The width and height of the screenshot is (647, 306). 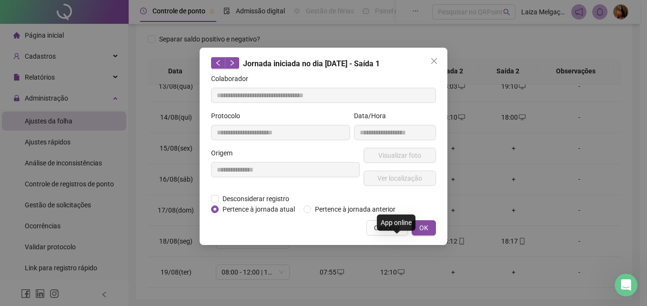 What do you see at coordinates (229, 116) in the screenshot?
I see `label: Protocolo` at bounding box center [229, 116].